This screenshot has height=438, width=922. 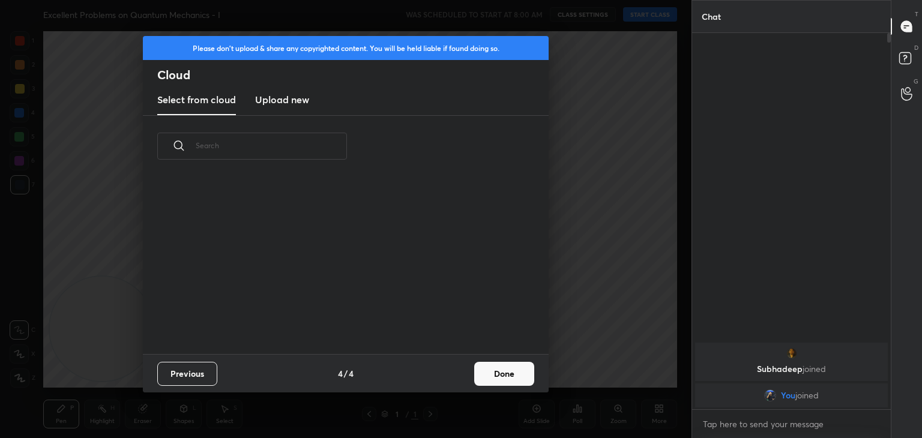 I want to click on h3: Select from cloud, so click(x=196, y=100).